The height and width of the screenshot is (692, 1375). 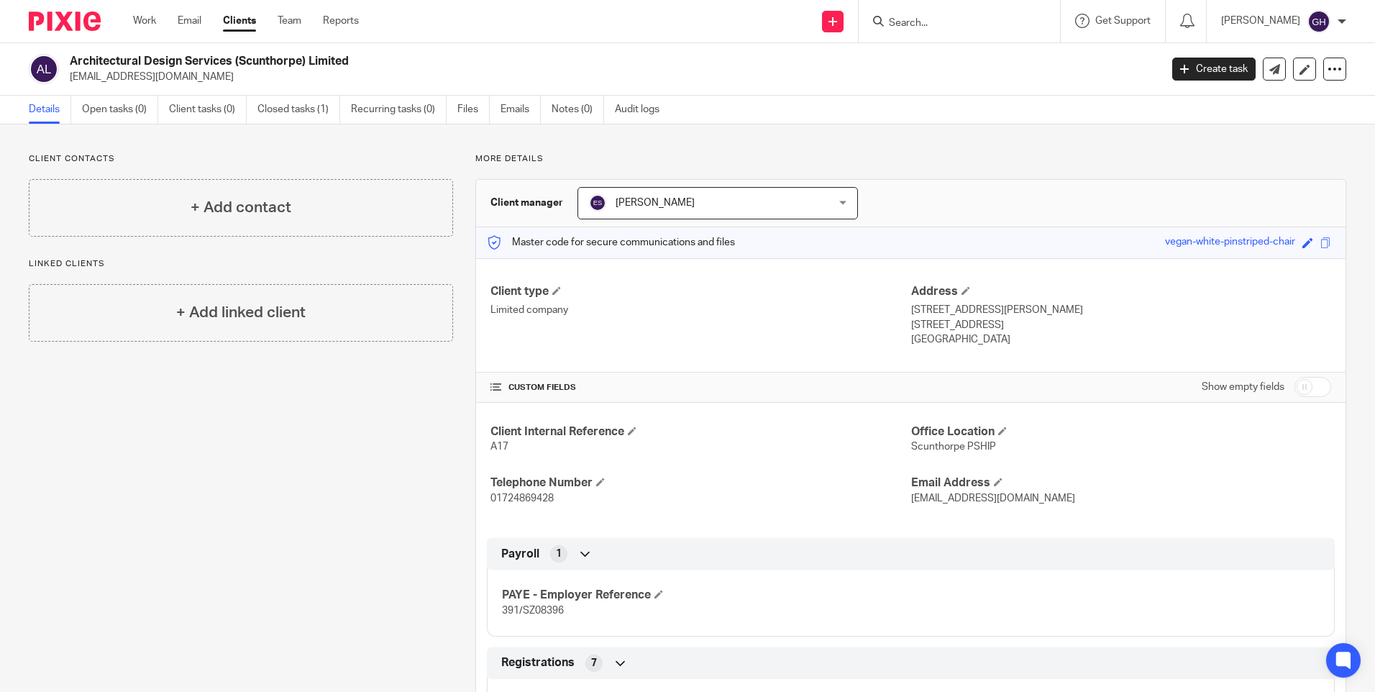 I want to click on h2: Architectural Design Services (Scunthorpe) Limited, so click(x=502, y=61).